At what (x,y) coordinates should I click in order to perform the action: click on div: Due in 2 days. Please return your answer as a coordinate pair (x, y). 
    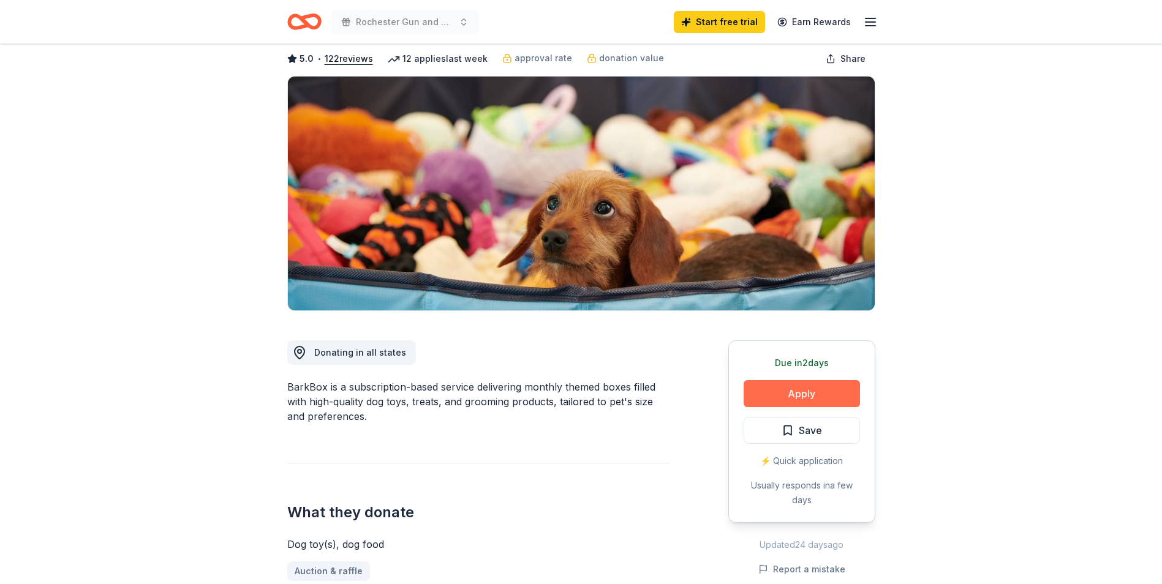
    Looking at the image, I should click on (802, 363).